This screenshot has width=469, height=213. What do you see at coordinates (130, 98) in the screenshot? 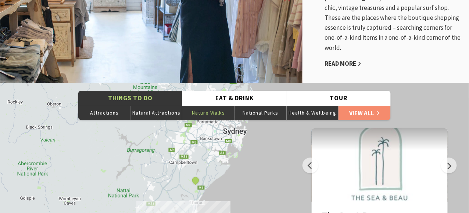
I see `button: Things To Do` at bounding box center [130, 98].